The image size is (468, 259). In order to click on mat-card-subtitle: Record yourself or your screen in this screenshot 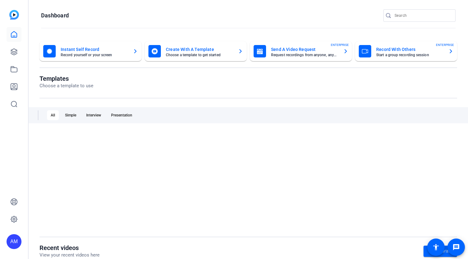, I will do `click(94, 55)`.